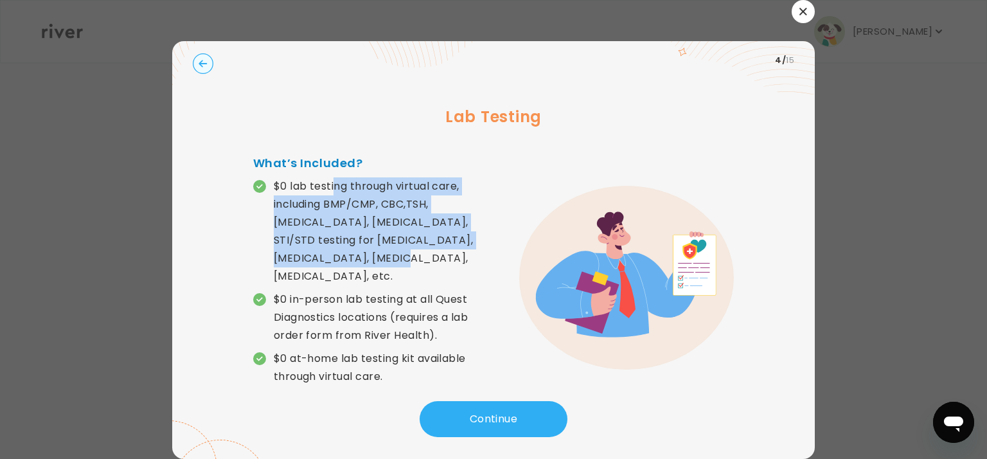 The height and width of the screenshot is (459, 987). What do you see at coordinates (373, 163) in the screenshot?
I see `h4: What’s Included?` at bounding box center [373, 163].